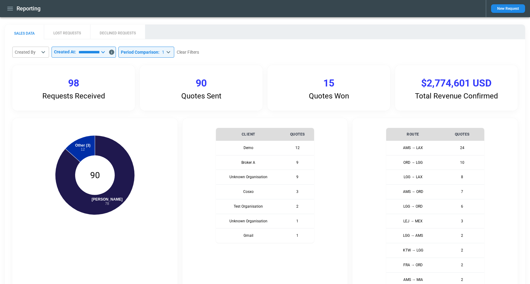 The height and width of the screenshot is (284, 530). I want to click on th: AMS → ORD, so click(413, 192).